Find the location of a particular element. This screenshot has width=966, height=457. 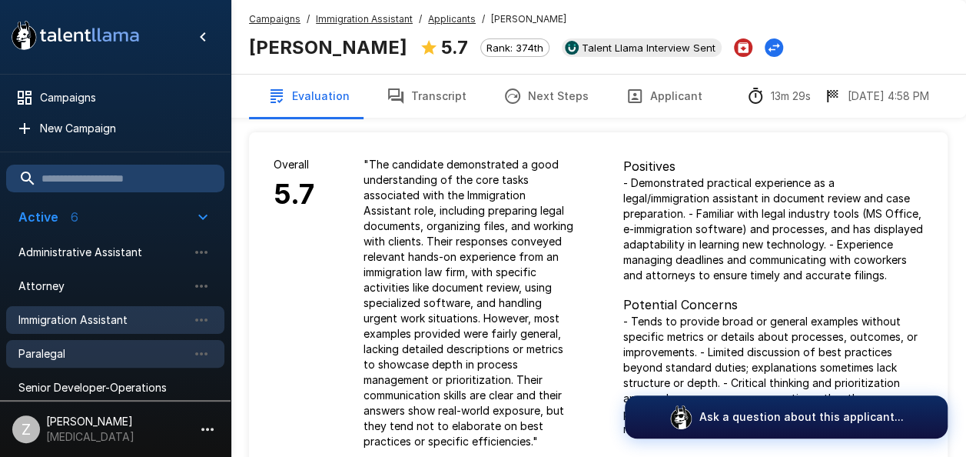

p: Potential Concerns is located at coordinates (773, 304).